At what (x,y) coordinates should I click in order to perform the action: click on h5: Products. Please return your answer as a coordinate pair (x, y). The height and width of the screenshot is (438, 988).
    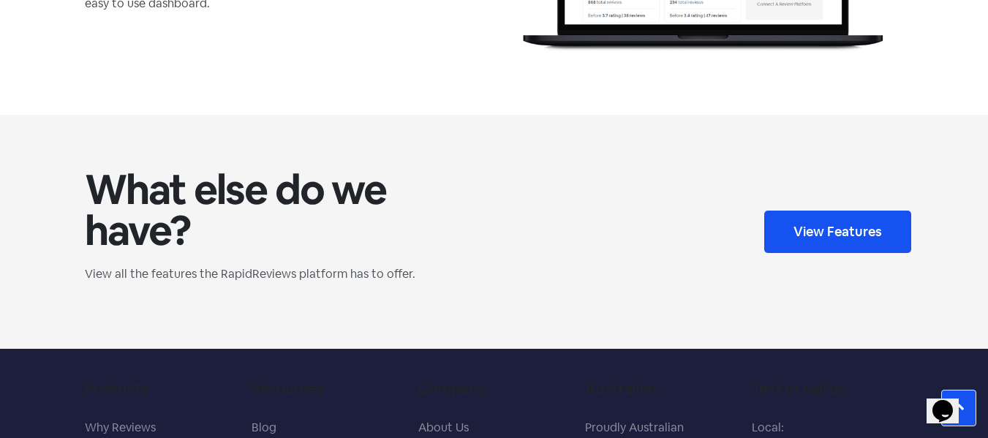
    Looking at the image, I should click on (161, 388).